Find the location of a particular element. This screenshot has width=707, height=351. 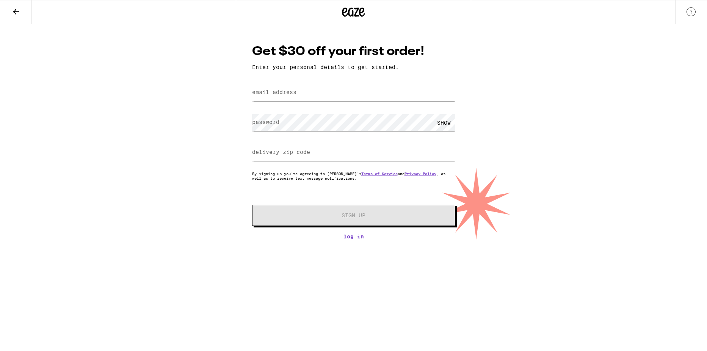

a: Privacy Policy is located at coordinates (421, 174).